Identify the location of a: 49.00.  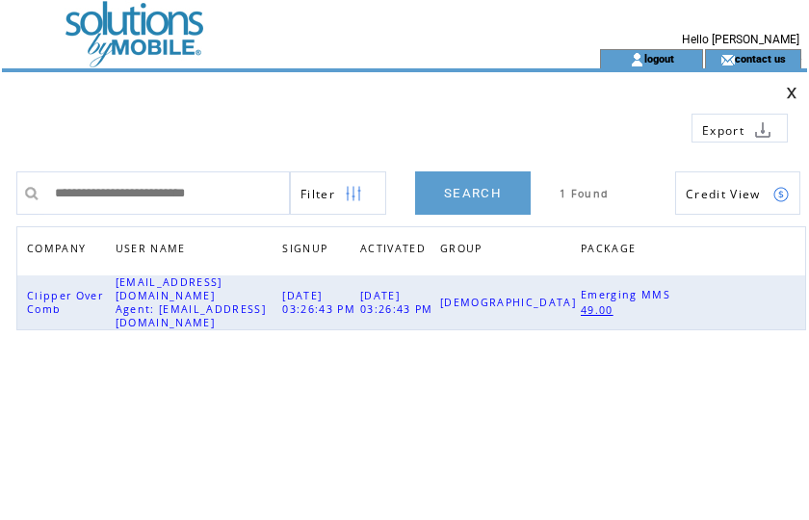
(602, 309).